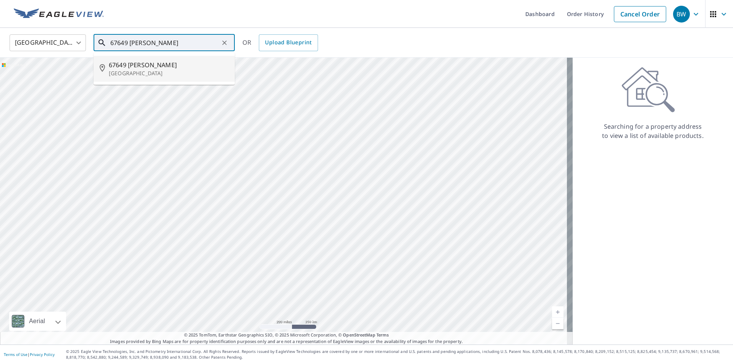 The width and height of the screenshot is (733, 364). Describe the element at coordinates (558, 312) in the screenshot. I see `a: Current Level 5, Zoom In` at that location.